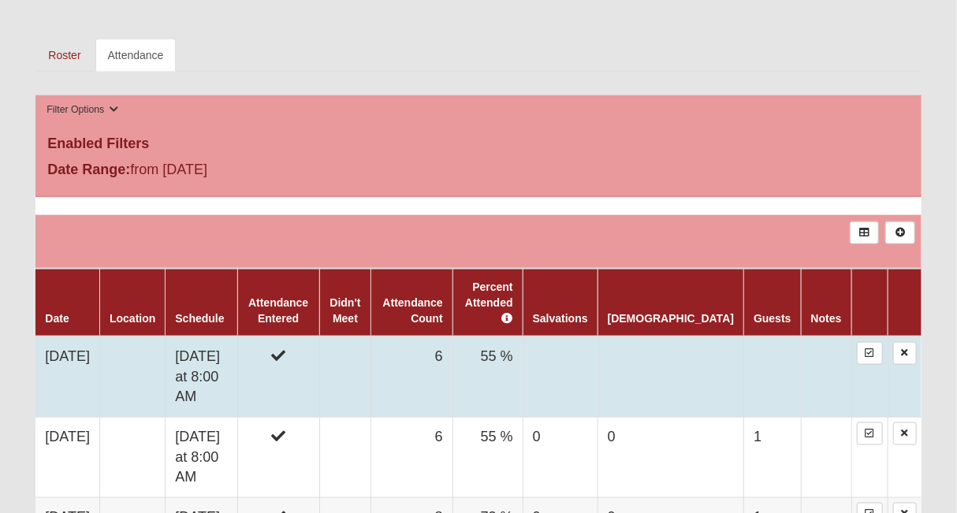 This screenshot has width=957, height=513. Describe the element at coordinates (88, 169) in the screenshot. I see `label: Date Range:` at that location.